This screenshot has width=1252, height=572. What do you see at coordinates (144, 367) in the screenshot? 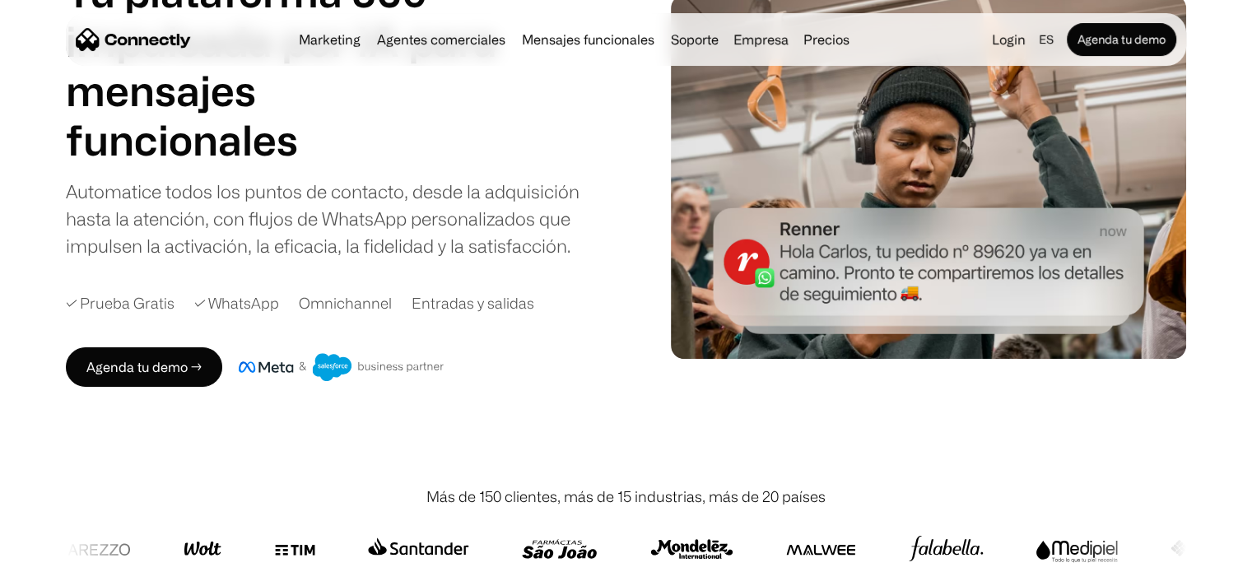
I see `a: Agenda tu demo →` at bounding box center [144, 367].